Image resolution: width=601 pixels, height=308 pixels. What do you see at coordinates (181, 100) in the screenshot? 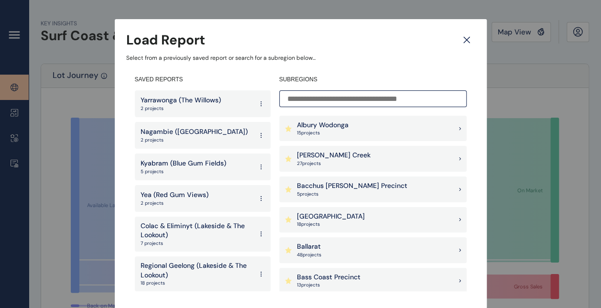
I see `p: Yarrawonga (The Willows)` at bounding box center [181, 100].